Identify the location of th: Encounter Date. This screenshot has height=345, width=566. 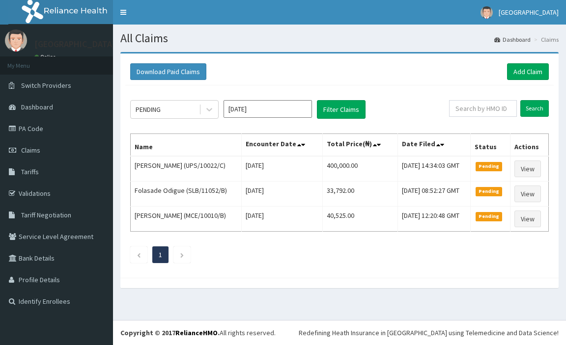
(281, 145).